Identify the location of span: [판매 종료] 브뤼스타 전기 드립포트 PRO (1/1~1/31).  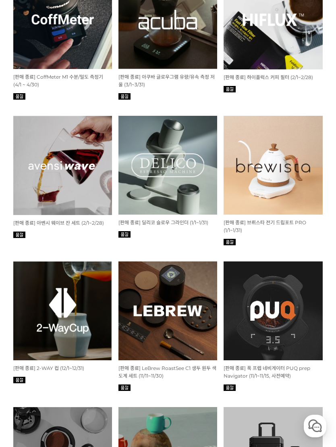
(265, 226).